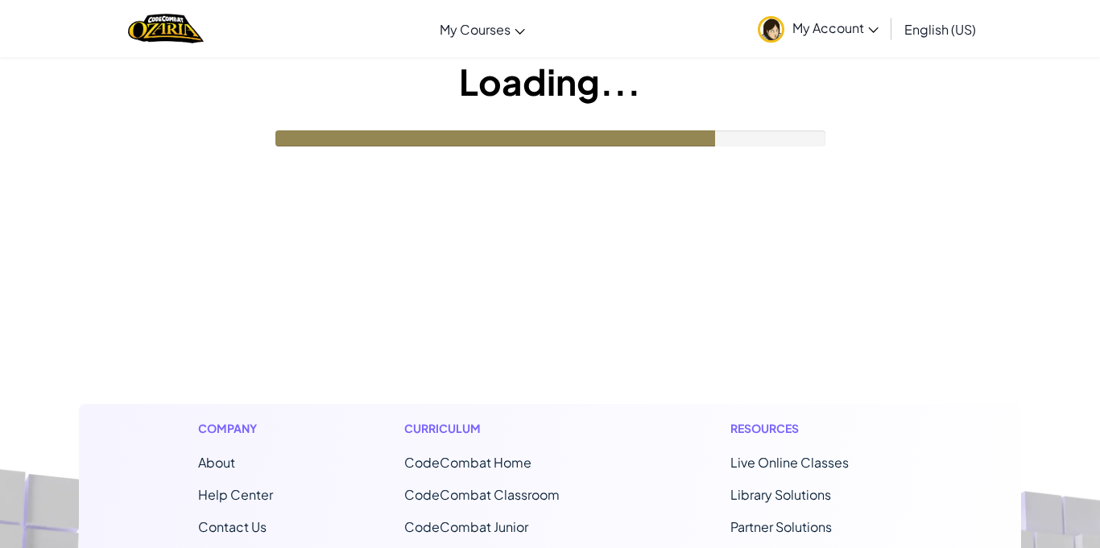 This screenshot has width=1100, height=548. What do you see at coordinates (940, 29) in the screenshot?
I see `a: English (US)` at bounding box center [940, 29].